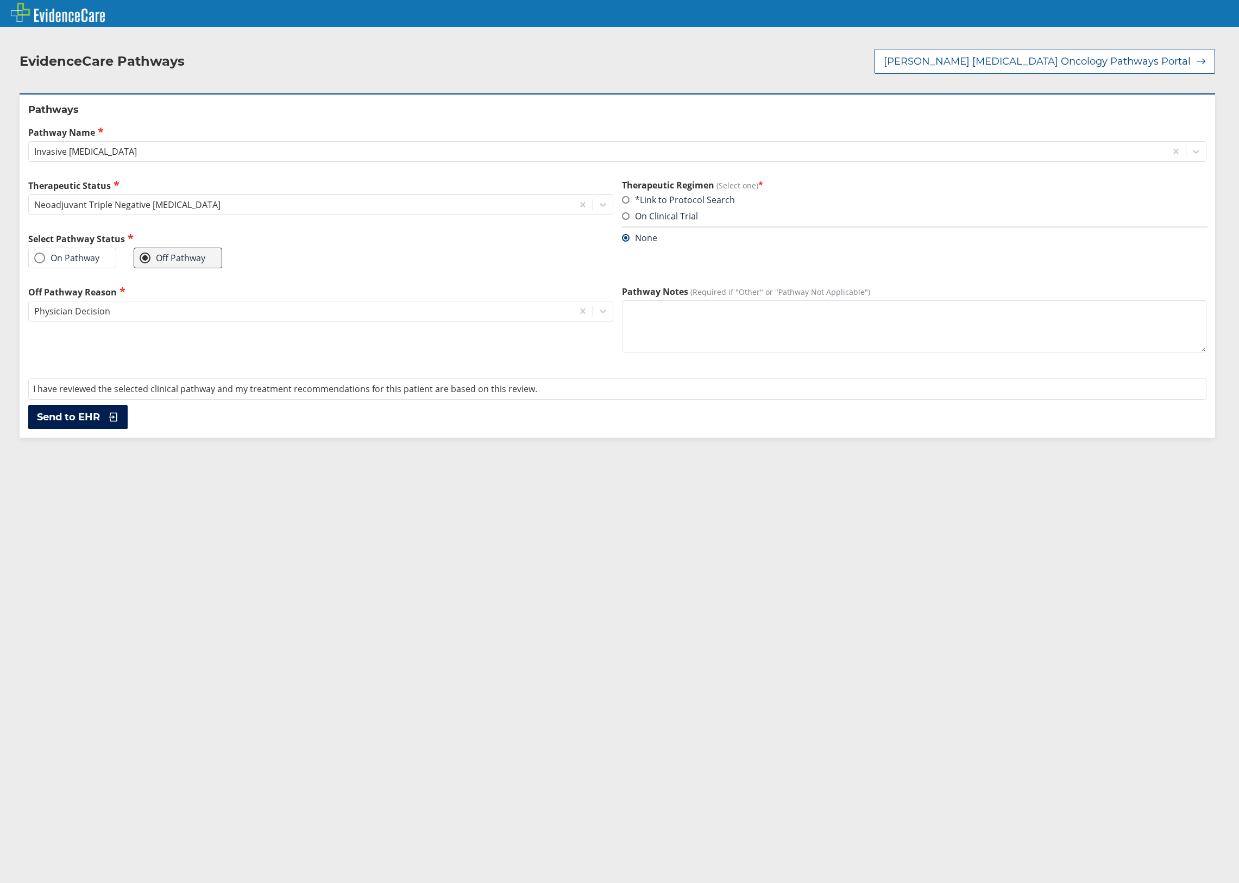 This screenshot has height=883, width=1239. Describe the element at coordinates (320, 238) in the screenshot. I see `h2: Select Pathway Status` at that location.